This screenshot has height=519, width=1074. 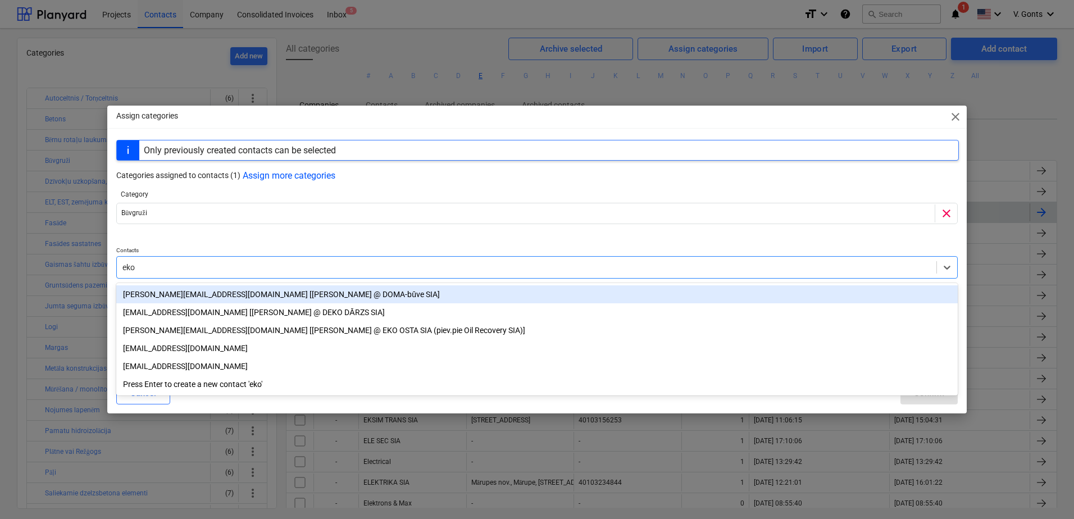 I want to click on div: Press Enter to create a new contact 'eko', so click(x=537, y=384).